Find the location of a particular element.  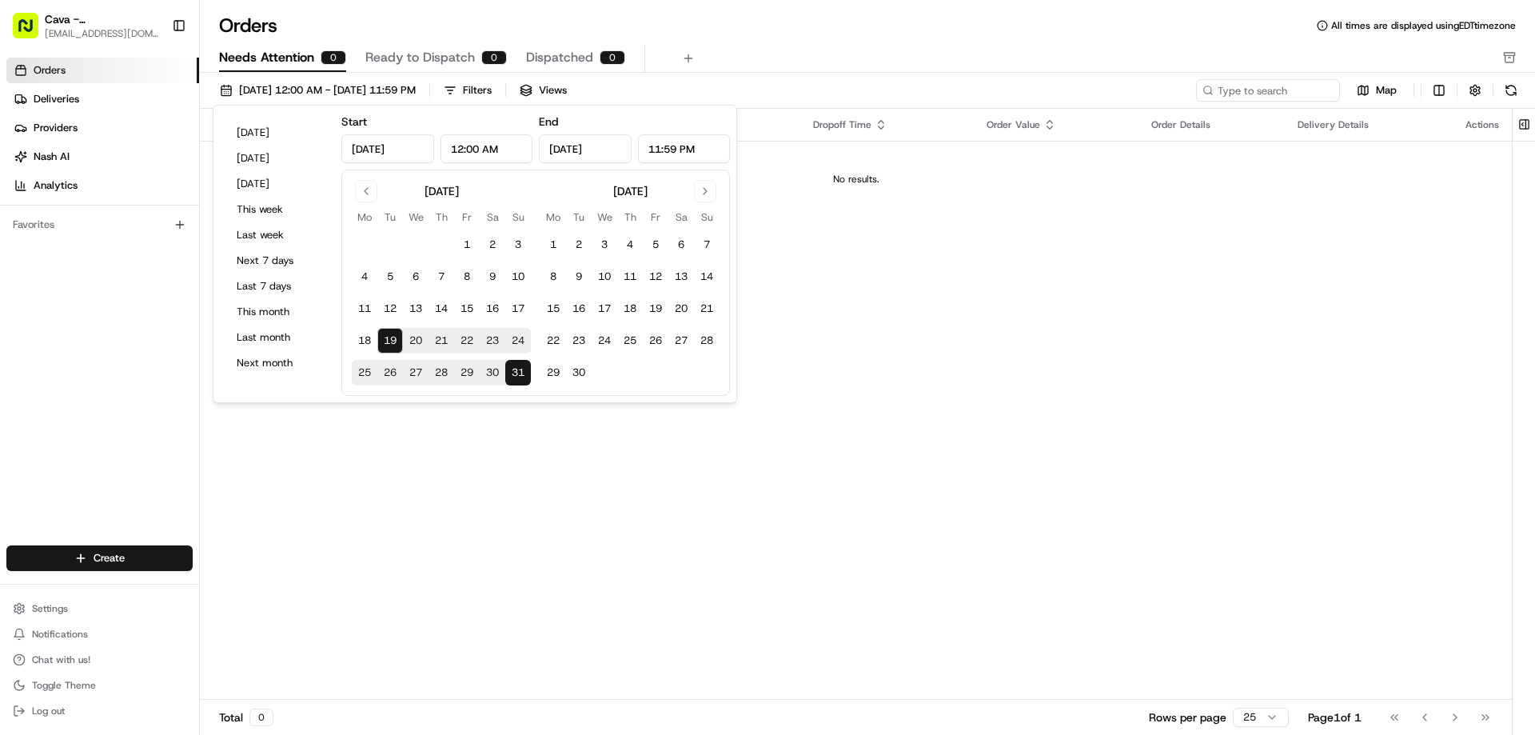

div: 0 is located at coordinates (333, 58).